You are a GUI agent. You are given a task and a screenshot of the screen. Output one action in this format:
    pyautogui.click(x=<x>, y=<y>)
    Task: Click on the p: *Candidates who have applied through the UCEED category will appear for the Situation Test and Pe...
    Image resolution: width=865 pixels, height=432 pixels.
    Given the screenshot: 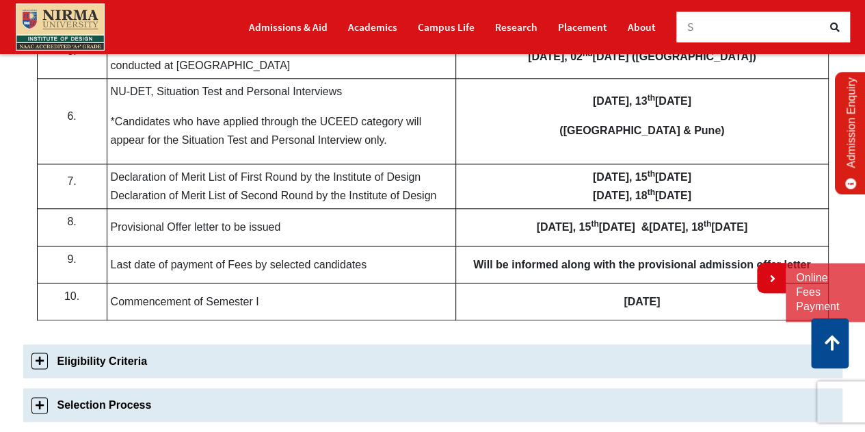 What is the action you would take?
    pyautogui.click(x=281, y=131)
    